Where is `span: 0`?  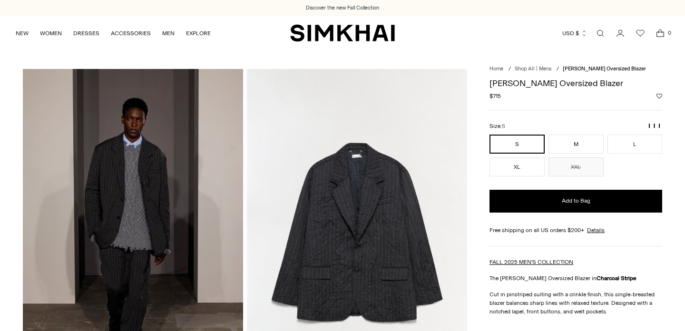 span: 0 is located at coordinates (669, 33).